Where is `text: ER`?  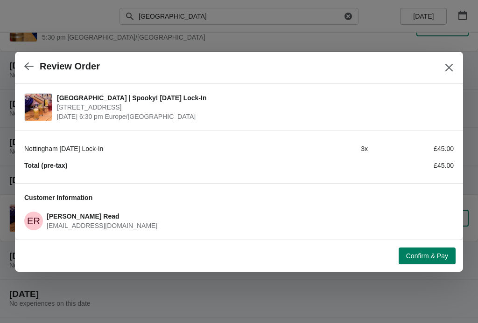
text: ER is located at coordinates (34, 221).